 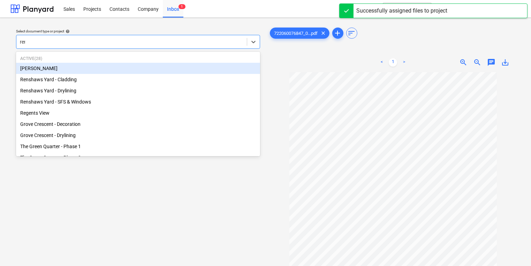 I want to click on p: Active ( 28 ), so click(x=138, y=59).